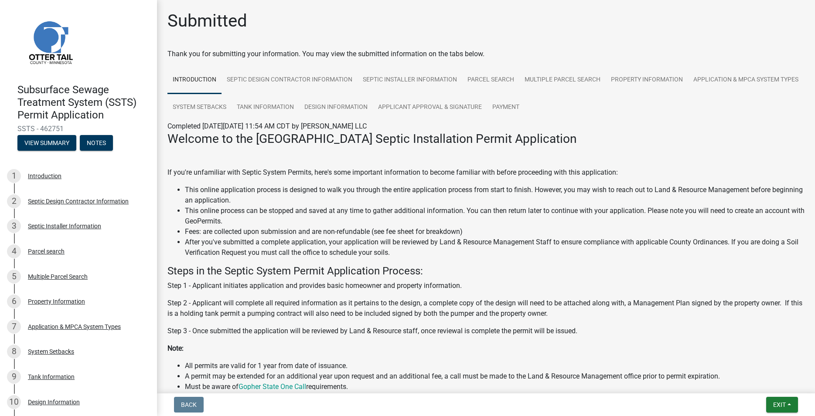 This screenshot has height=416, width=815. I want to click on li: Fees: are collected upon submission and are non-refundable (see fee sheet for breakdown), so click(494, 232).